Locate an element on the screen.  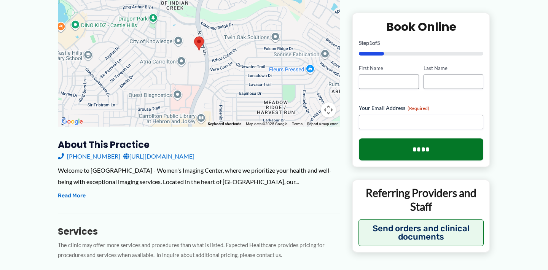
h2: Book Online is located at coordinates (421, 26).